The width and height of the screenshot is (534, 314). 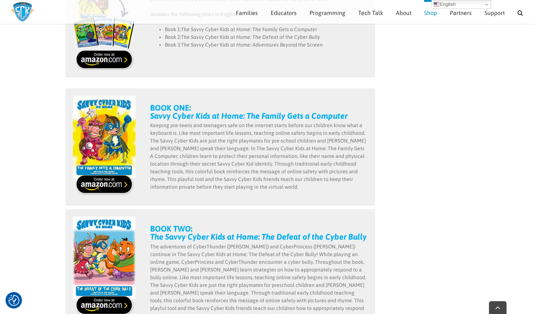 What do you see at coordinates (430, 13) in the screenshot?
I see `span: Shop` at bounding box center [430, 13].